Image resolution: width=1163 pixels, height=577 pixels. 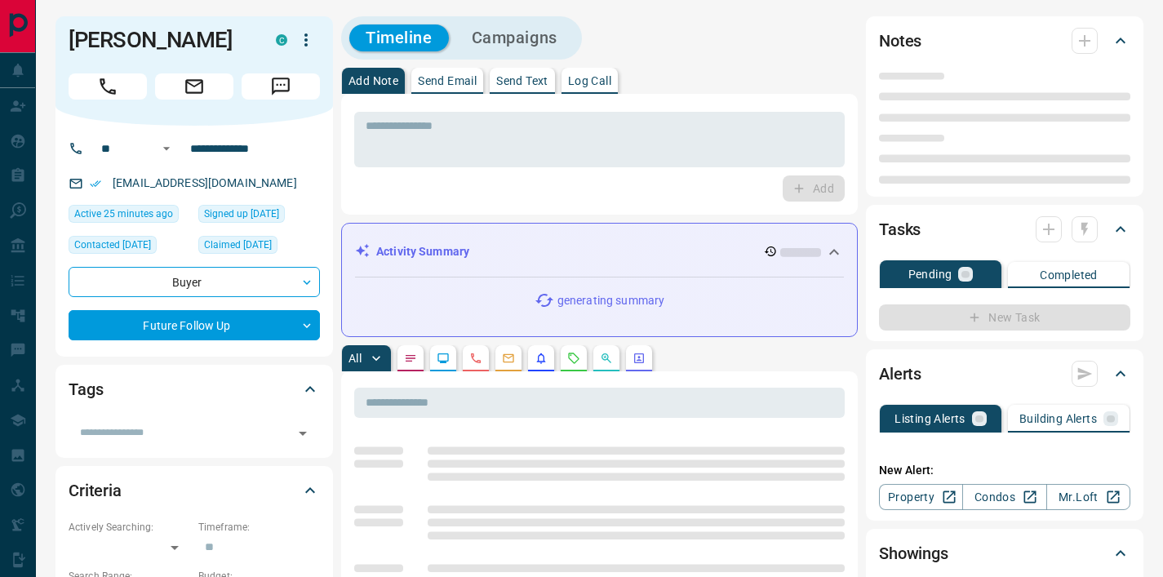 I want to click on p: Actively Searching:, so click(x=129, y=527).